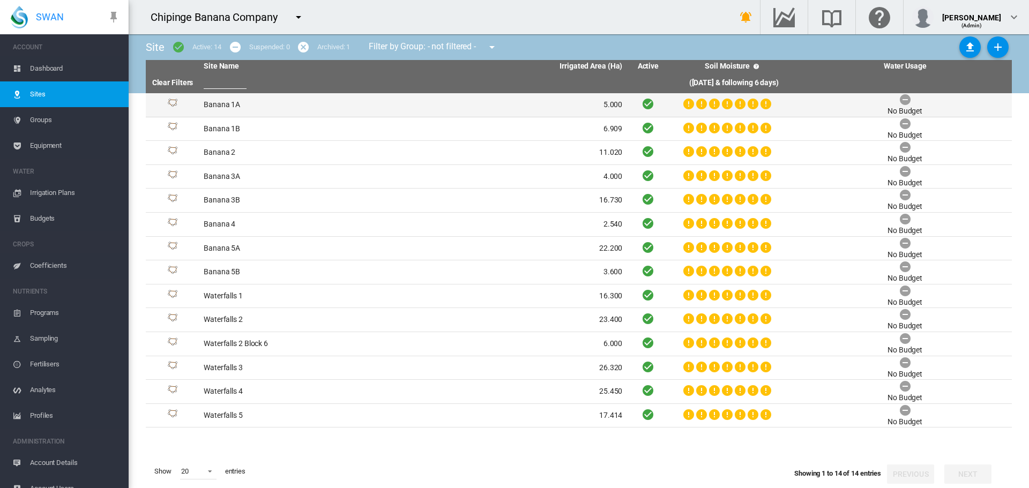 This screenshot has width=1029, height=488. What do you see at coordinates (306, 225) in the screenshot?
I see `td: Banana 4` at bounding box center [306, 225].